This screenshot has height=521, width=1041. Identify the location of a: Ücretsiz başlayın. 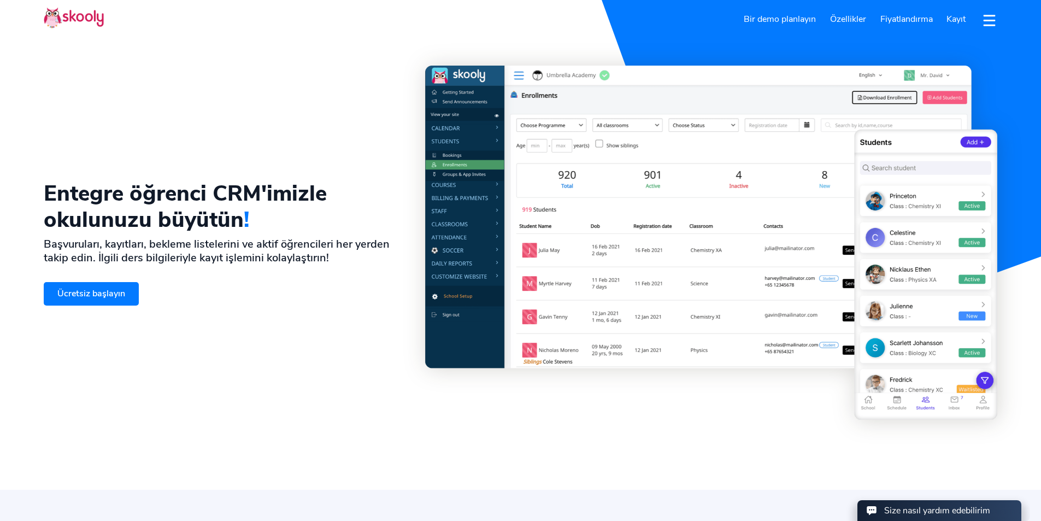
(91, 293).